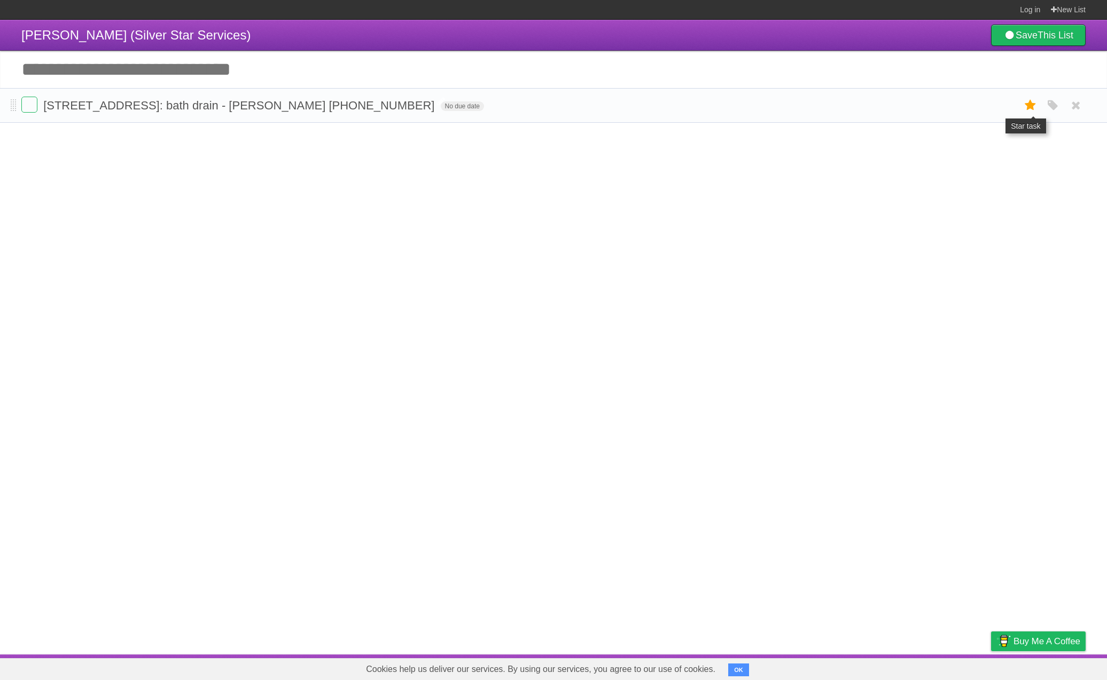 The width and height of the screenshot is (1107, 680). Describe the element at coordinates (738, 670) in the screenshot. I see `button: OK` at that location.